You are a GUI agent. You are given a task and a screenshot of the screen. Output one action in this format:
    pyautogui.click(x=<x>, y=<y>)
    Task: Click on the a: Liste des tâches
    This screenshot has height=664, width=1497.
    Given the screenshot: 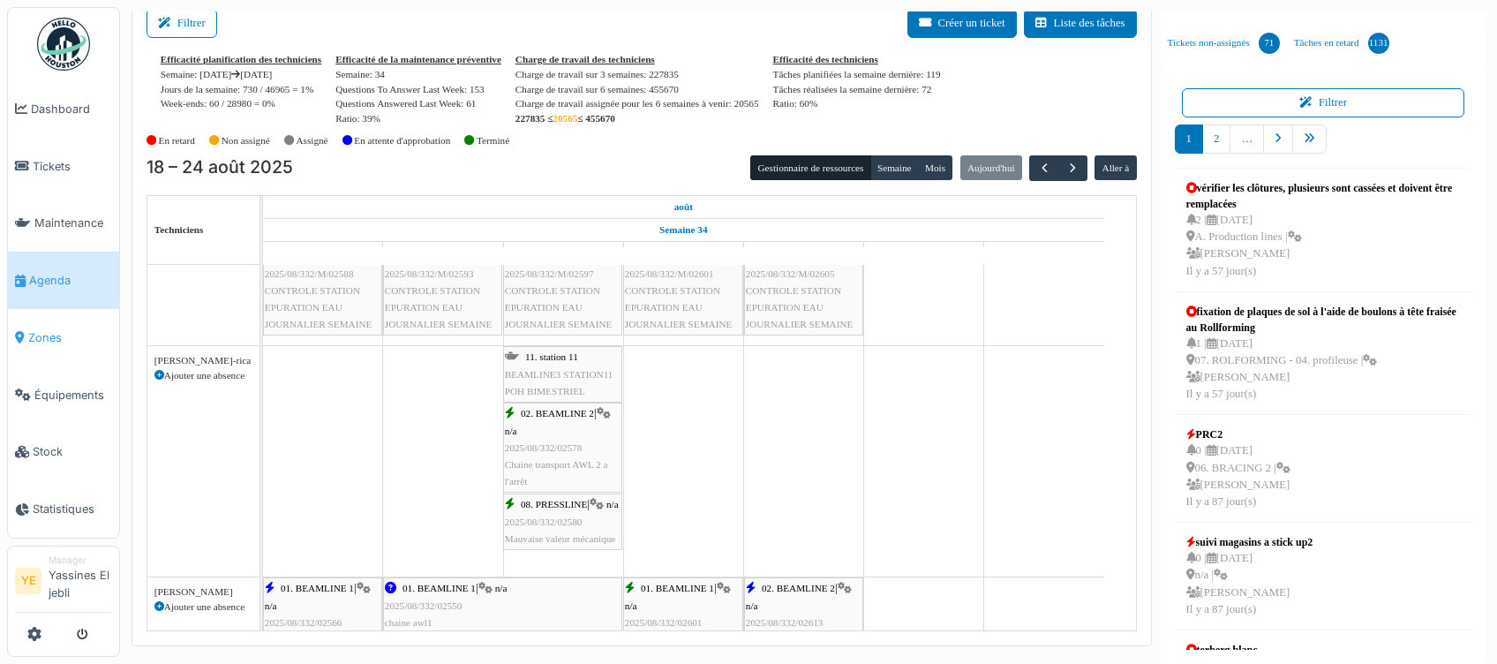 What is the action you would take?
    pyautogui.click(x=1080, y=23)
    